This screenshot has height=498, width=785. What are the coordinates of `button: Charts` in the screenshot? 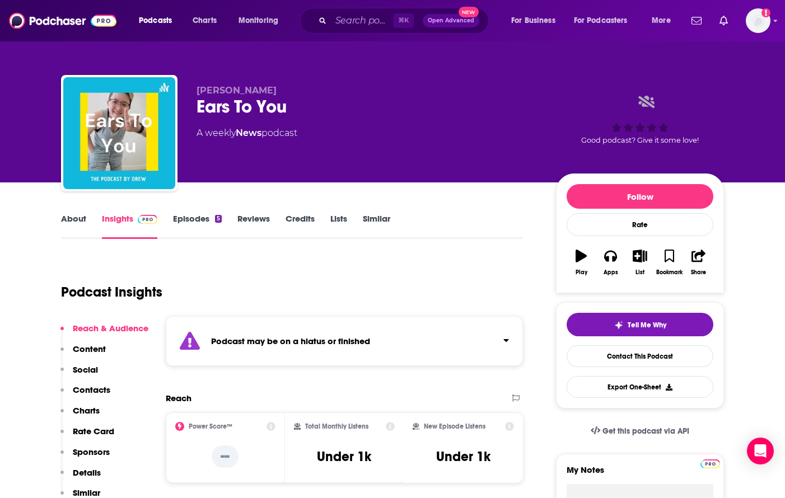 It's located at (80, 415).